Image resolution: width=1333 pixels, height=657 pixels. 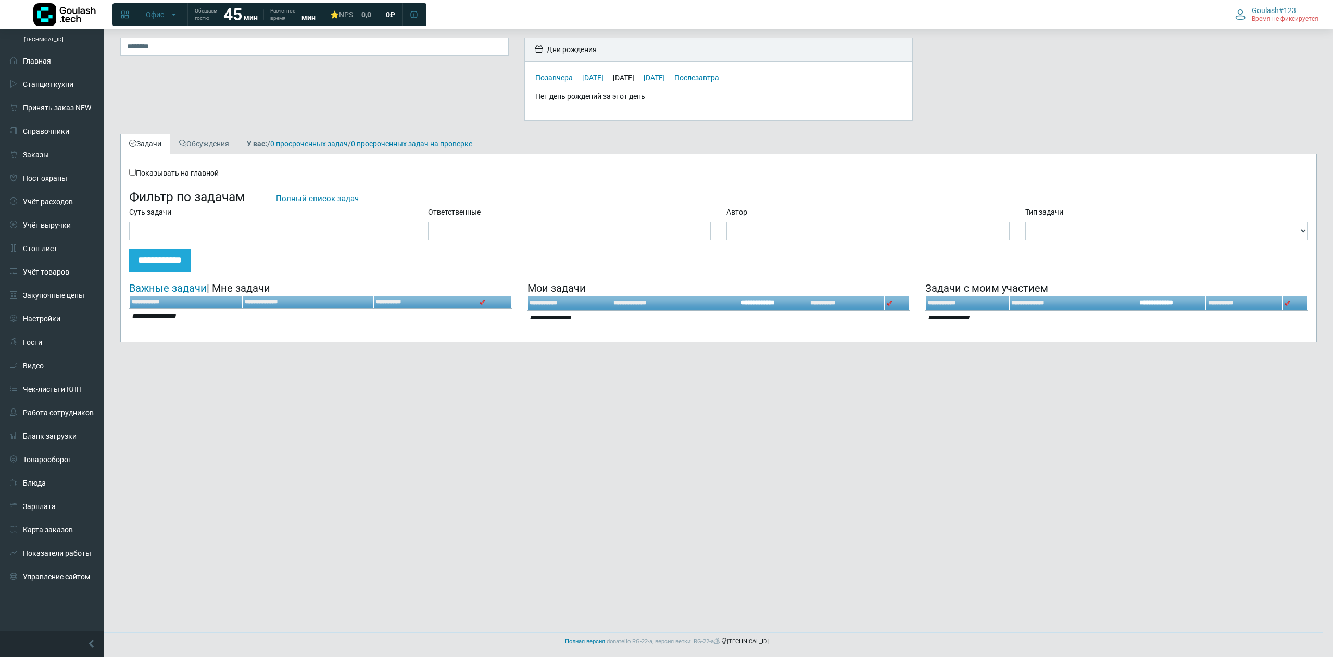 What do you see at coordinates (719, 288) in the screenshot?
I see `div: Мои задачи` at bounding box center [719, 288].